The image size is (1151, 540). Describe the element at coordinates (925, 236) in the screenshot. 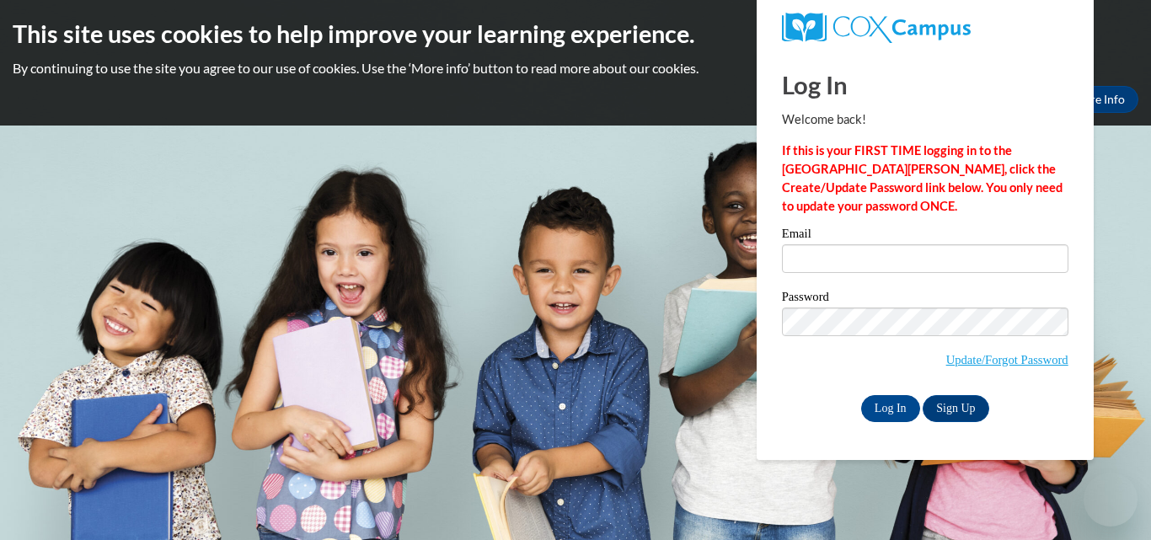

I see `label: Email` at that location.